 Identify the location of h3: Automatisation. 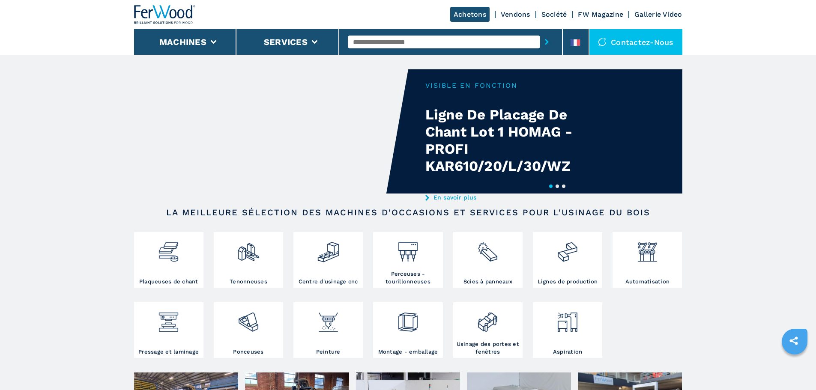
(648, 282).